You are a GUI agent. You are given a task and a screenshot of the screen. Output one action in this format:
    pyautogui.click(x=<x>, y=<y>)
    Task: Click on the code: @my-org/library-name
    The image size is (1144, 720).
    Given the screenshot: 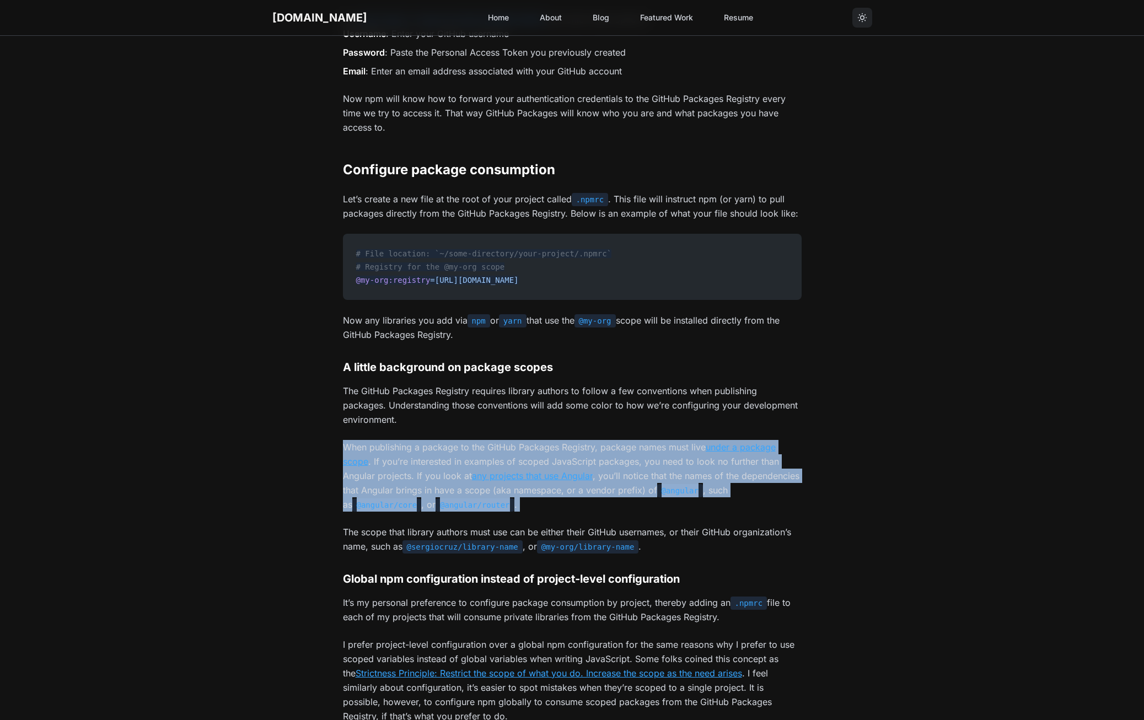 What is the action you would take?
    pyautogui.click(x=588, y=547)
    